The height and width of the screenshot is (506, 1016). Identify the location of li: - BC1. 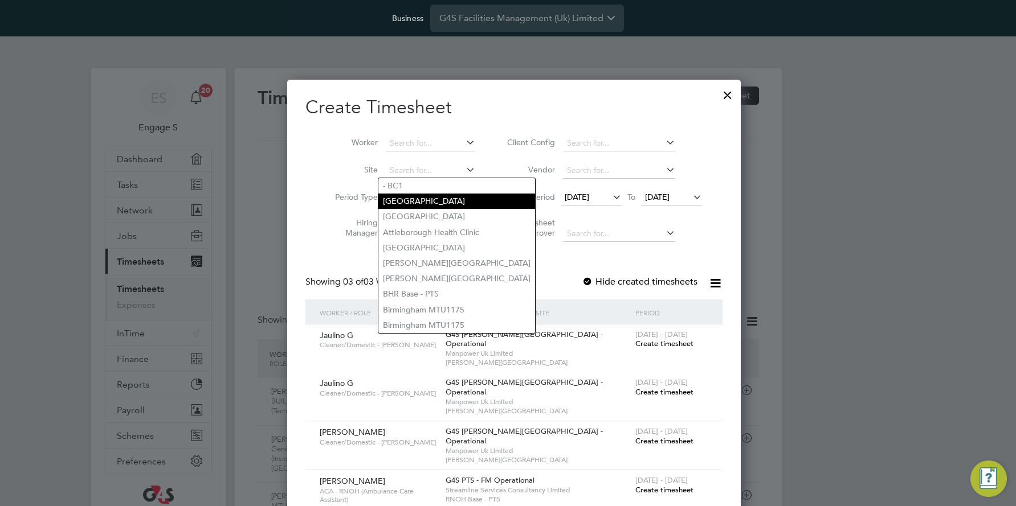
(456, 186).